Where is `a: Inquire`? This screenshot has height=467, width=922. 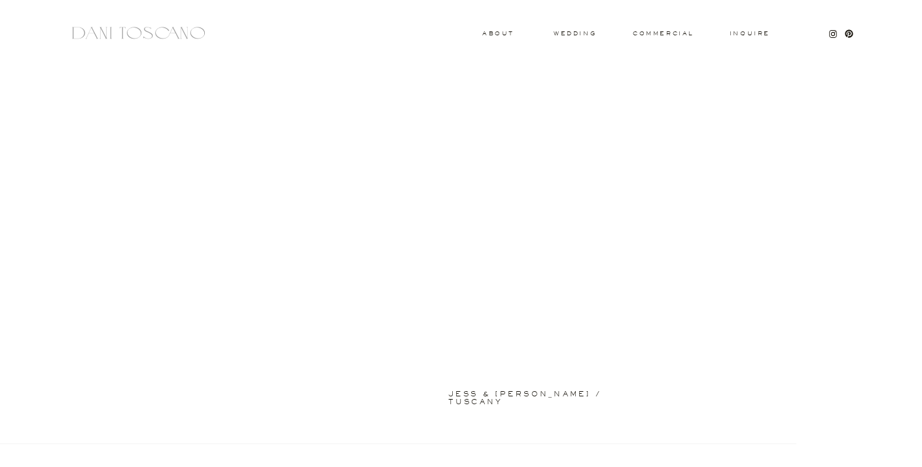 a: Inquire is located at coordinates (750, 34).